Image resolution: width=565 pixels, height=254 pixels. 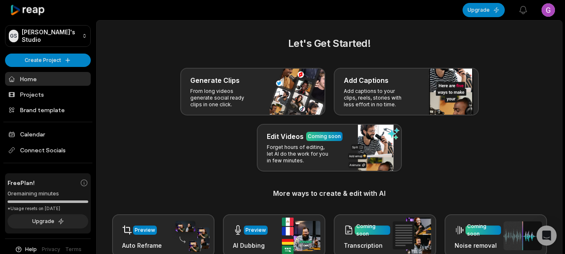 I want to click on span: Help, so click(x=31, y=249).